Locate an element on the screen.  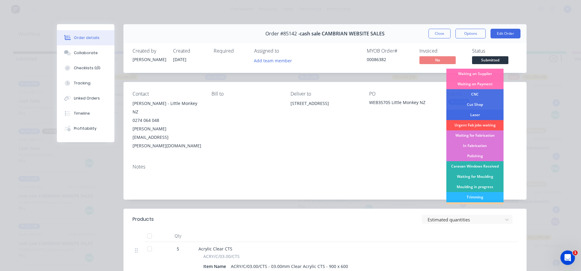
div: Moulding in progress is located at coordinates (475, 187).